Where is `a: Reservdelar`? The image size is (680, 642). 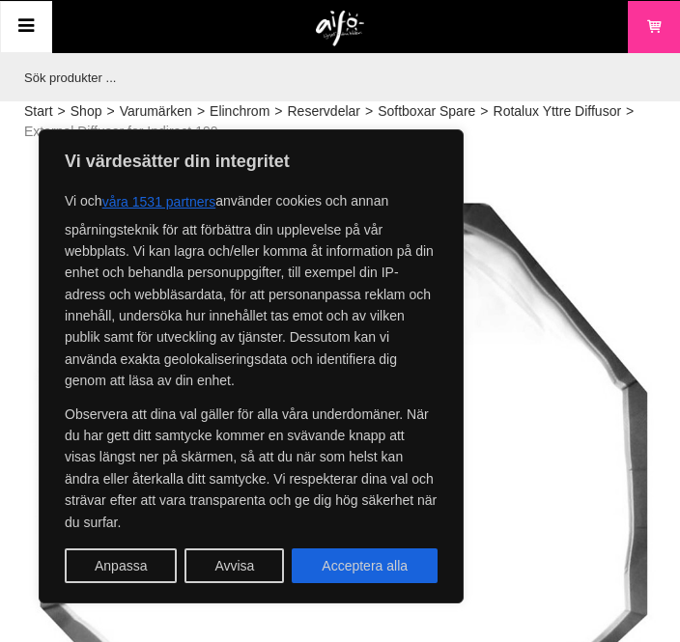 a: Reservdelar is located at coordinates (324, 111).